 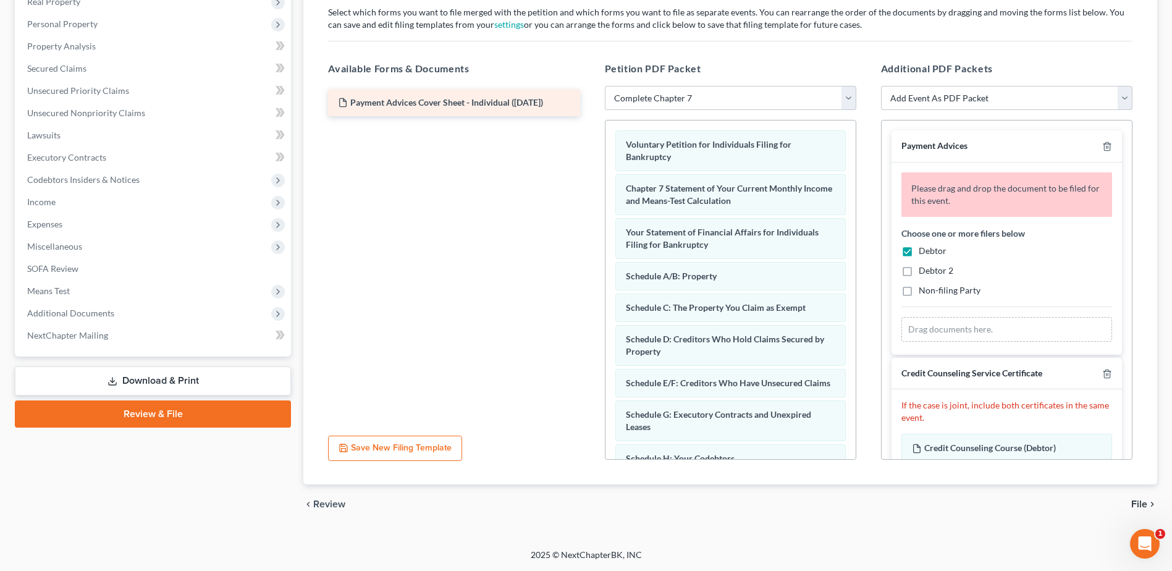 I want to click on i: chevron_right, so click(x=1152, y=504).